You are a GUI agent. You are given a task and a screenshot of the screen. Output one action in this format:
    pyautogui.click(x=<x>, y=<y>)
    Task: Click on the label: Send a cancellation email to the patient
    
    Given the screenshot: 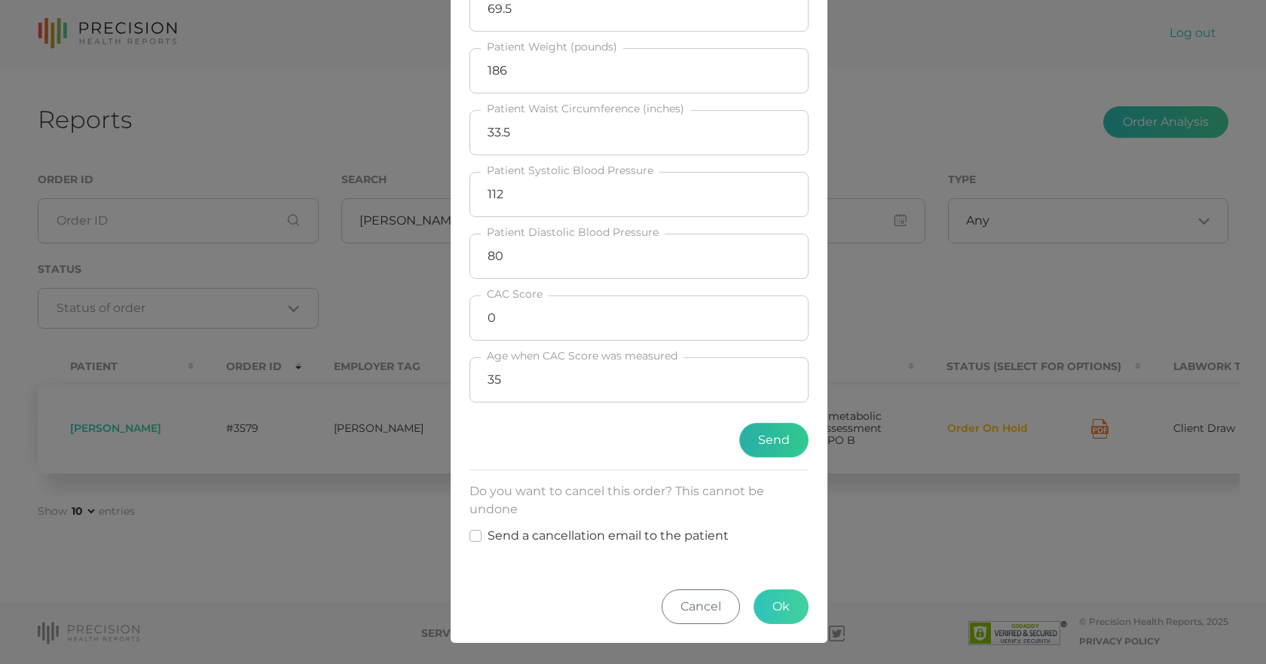 What is the action you would take?
    pyautogui.click(x=608, y=536)
    